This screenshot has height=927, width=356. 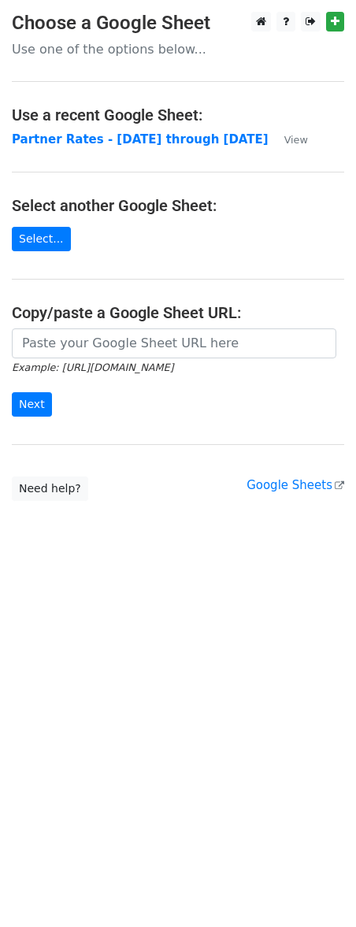 What do you see at coordinates (32, 404) in the screenshot?
I see `input: Next` at bounding box center [32, 404].